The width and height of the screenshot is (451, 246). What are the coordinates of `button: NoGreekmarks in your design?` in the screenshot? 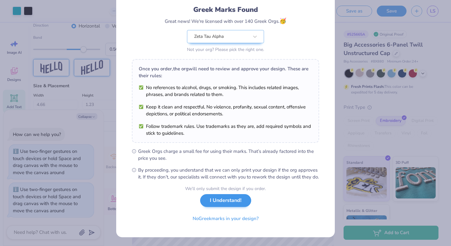 It's located at (225, 219).